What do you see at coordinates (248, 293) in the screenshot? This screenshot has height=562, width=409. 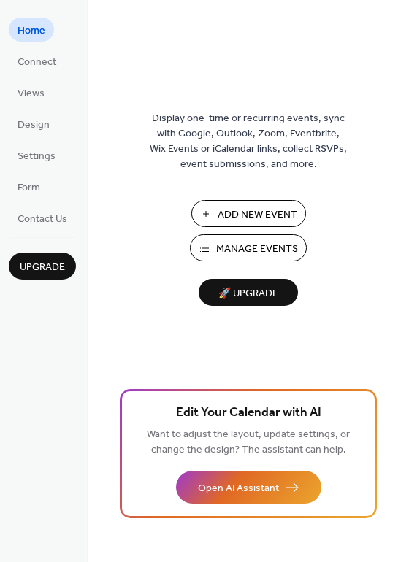 I see `span: 🚀 Upgrade` at bounding box center [248, 293].